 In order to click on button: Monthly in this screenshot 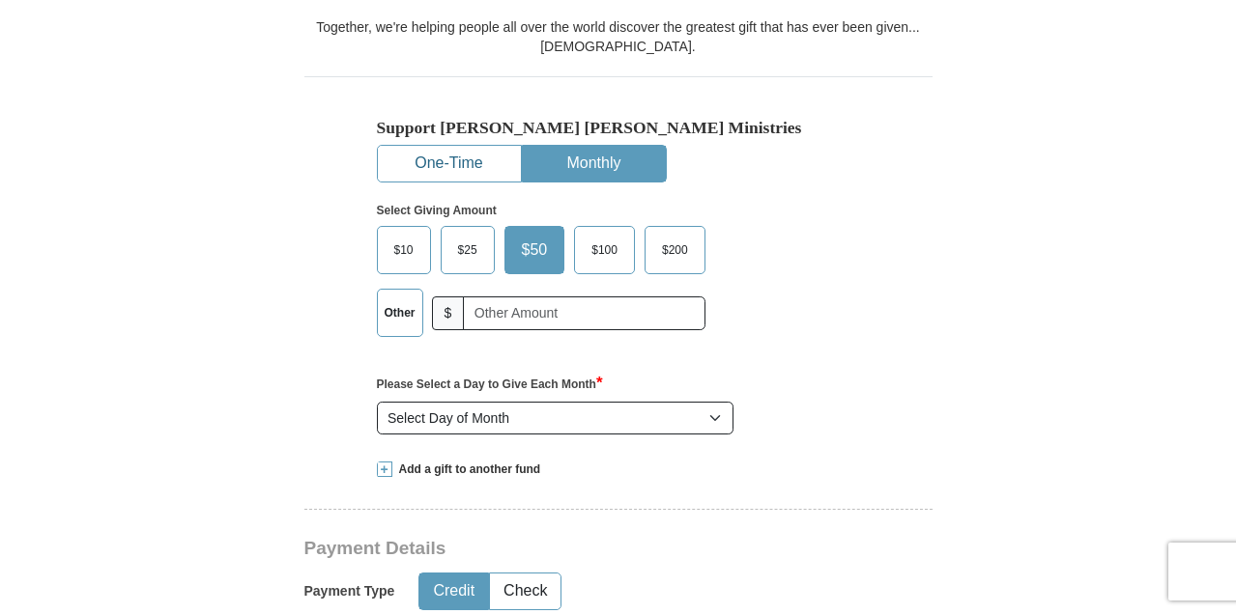, I will do `click(594, 163)`.